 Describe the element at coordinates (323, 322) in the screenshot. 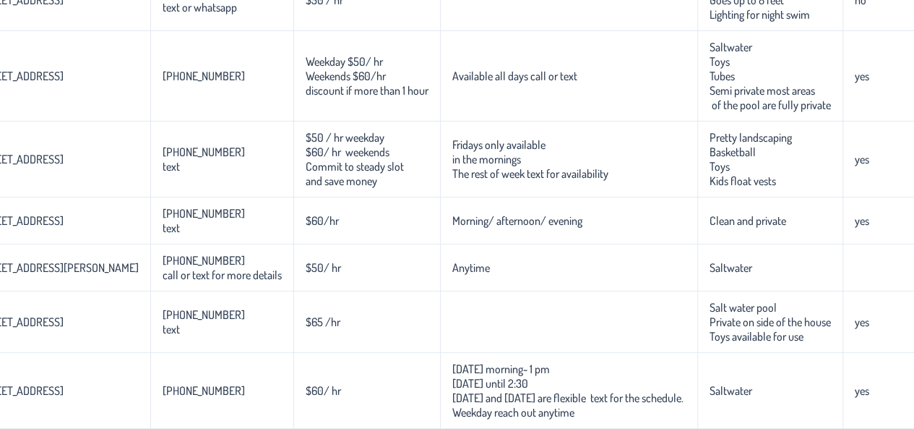

I see `p-celleditor: $65 /hr` at that location.